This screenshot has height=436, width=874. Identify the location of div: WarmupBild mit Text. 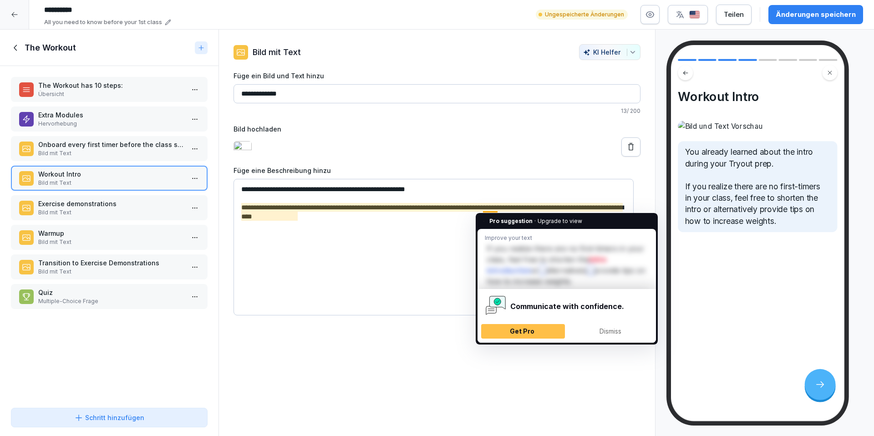
(109, 237).